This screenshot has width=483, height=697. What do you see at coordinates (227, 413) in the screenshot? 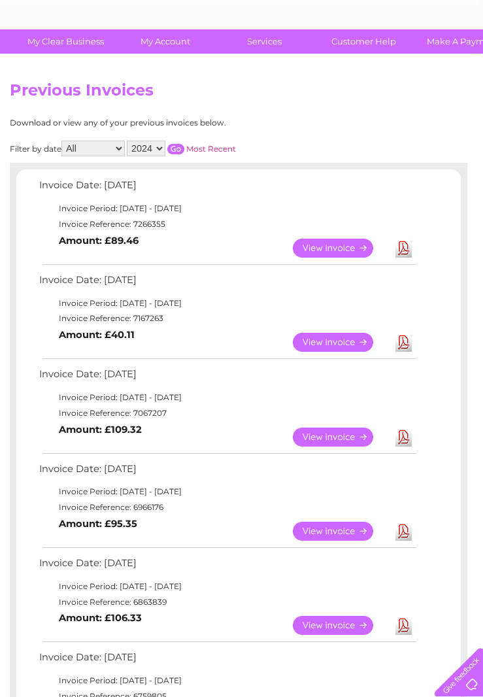
I see `td: Invoice Reference: 7067207` at bounding box center [227, 413].